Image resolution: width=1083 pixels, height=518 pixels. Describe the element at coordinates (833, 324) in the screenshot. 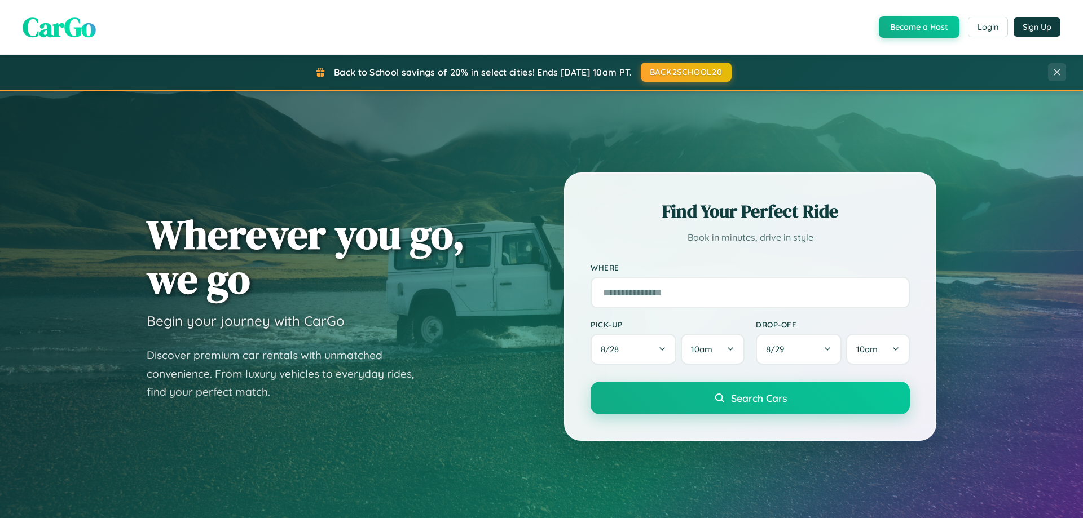

I see `label: Drop-off` at that location.